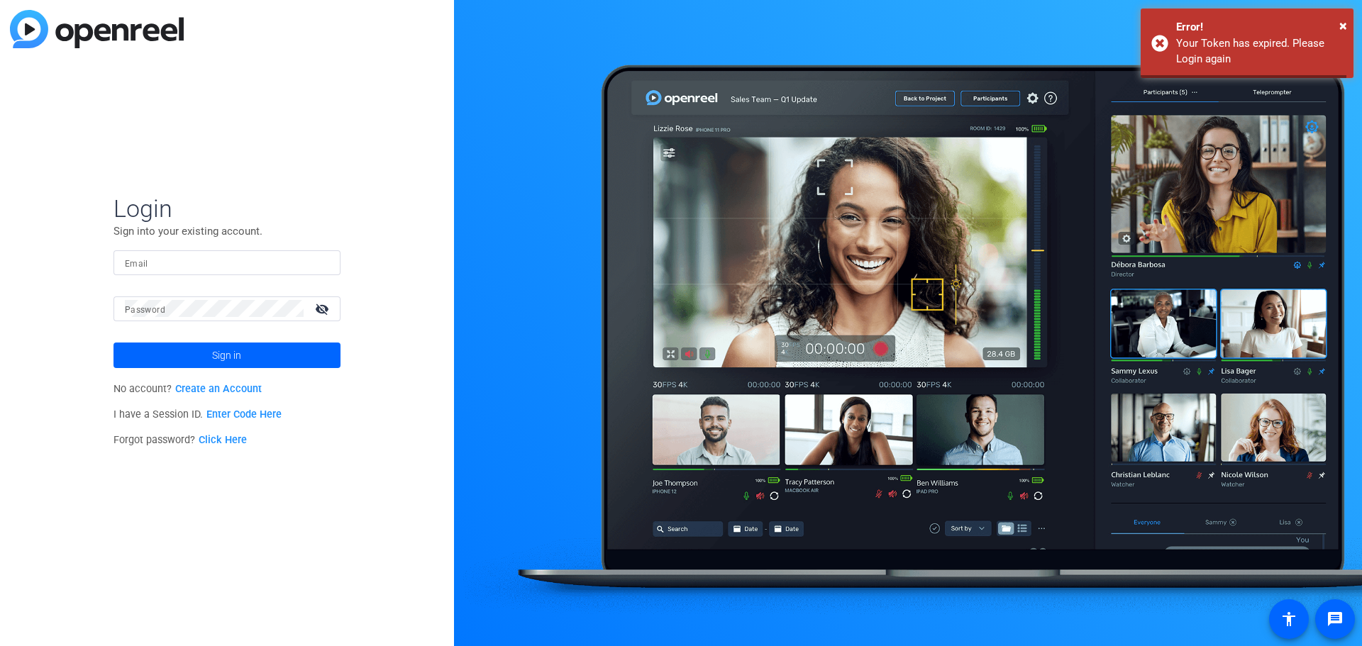 The width and height of the screenshot is (1362, 646). What do you see at coordinates (180, 440) in the screenshot?
I see `span: Forgot password?` at bounding box center [180, 440].